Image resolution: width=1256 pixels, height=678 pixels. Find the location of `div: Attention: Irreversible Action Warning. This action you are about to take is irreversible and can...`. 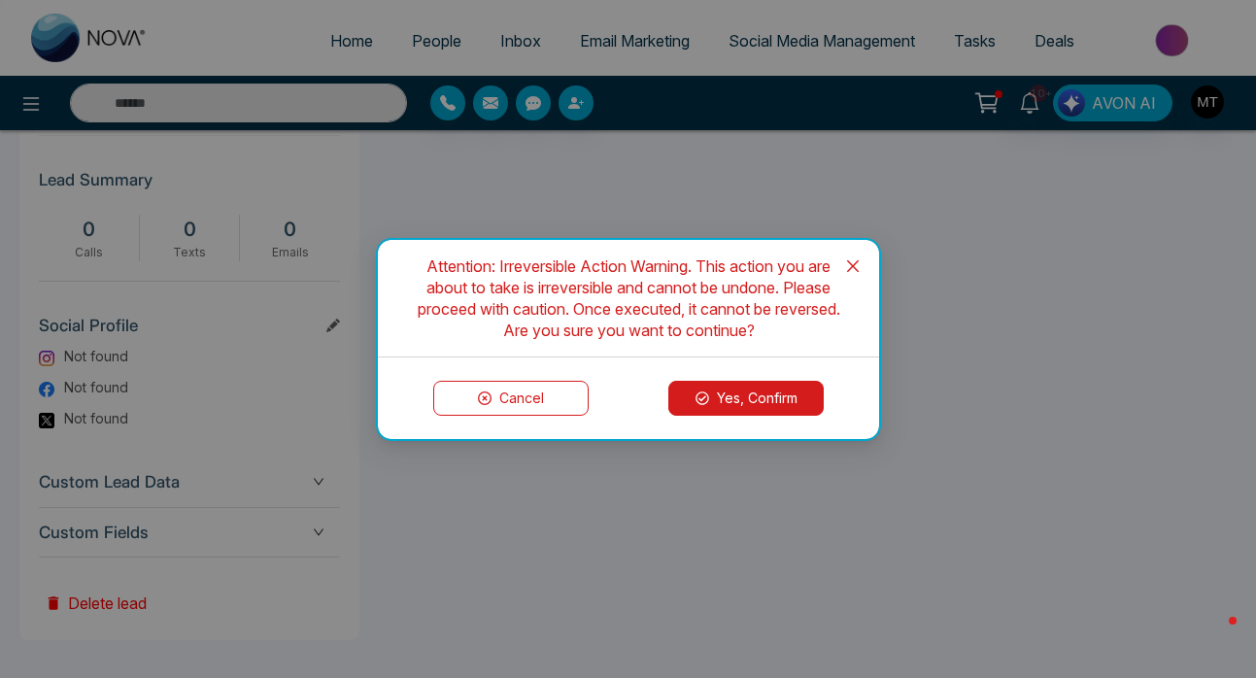

div: Attention: Irreversible Action Warning. This action you are about to take is irreversible and can... is located at coordinates (628, 298).